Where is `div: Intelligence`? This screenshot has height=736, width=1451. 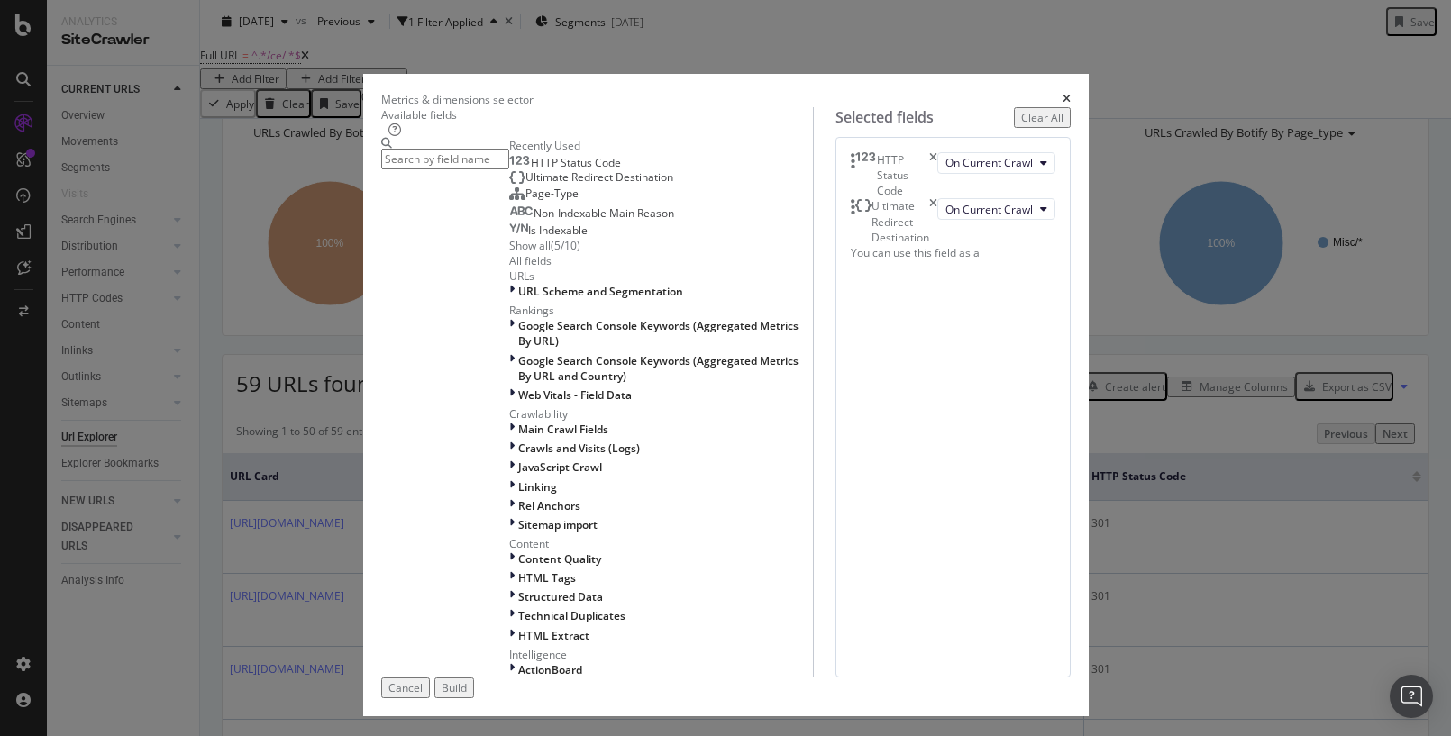 div: Intelligence is located at coordinates (660, 654).